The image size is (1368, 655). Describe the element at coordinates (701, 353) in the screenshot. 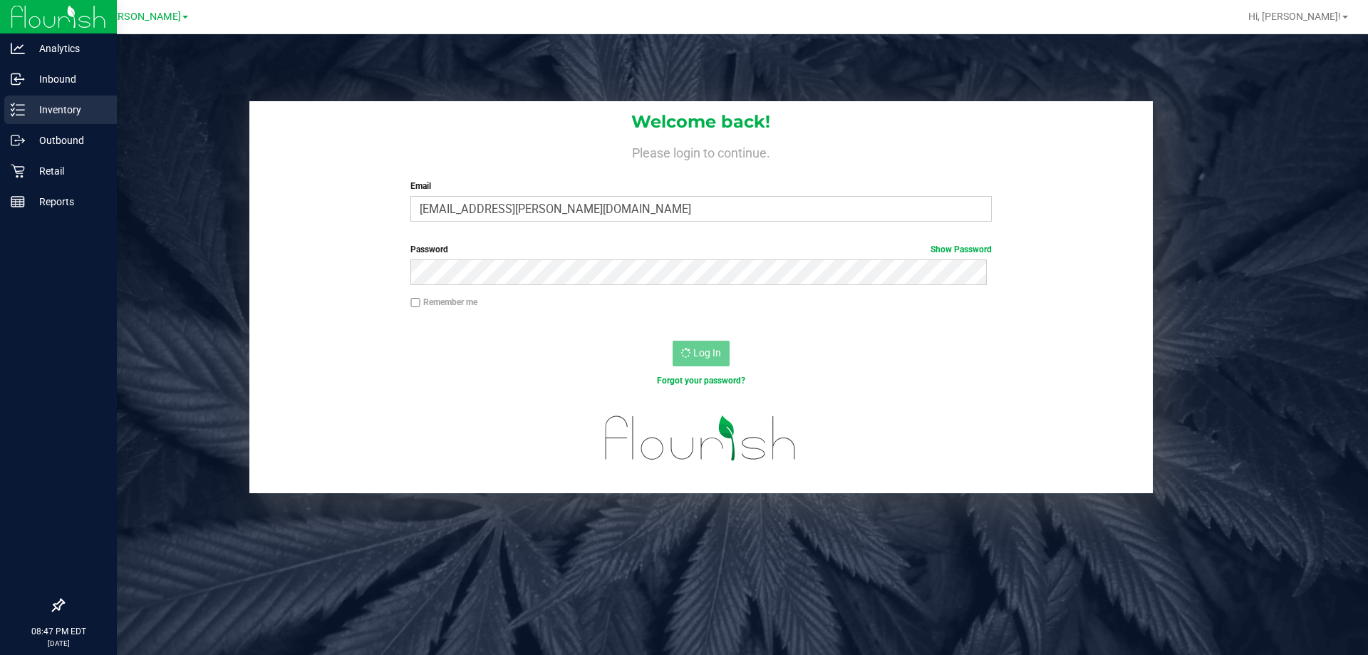

I see `button: Log In` at that location.